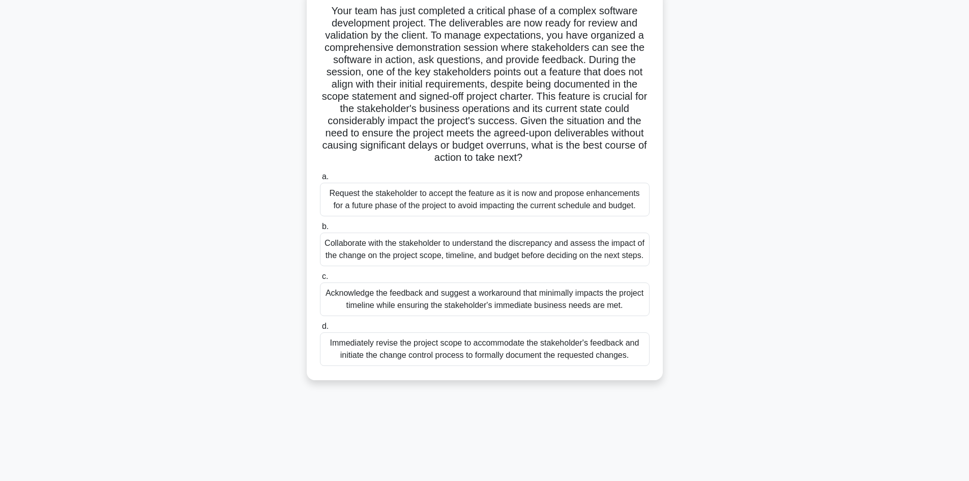 This screenshot has width=969, height=481. What do you see at coordinates (485, 299) in the screenshot?
I see `div: Acknowledge the feedback and suggest a workaround that minimally impacts the project timeline whi...` at bounding box center [485, 299].